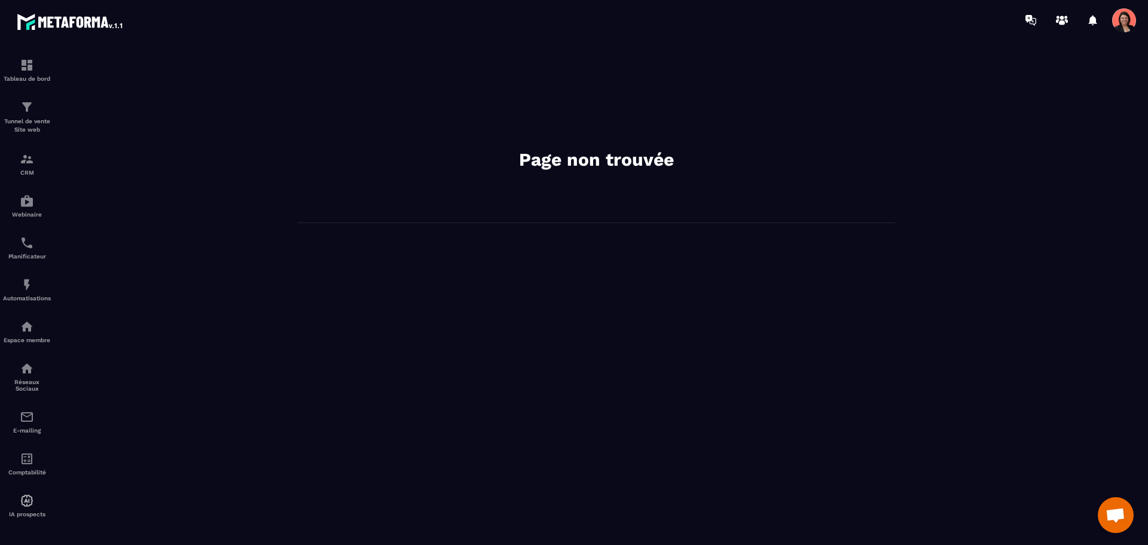  I want to click on p: CRM, so click(27, 172).